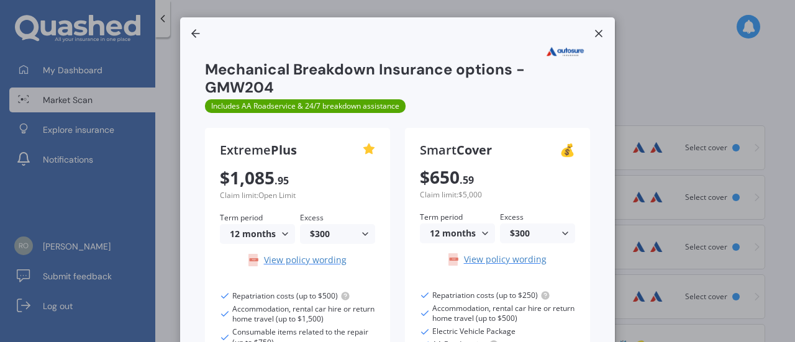 The image size is (795, 342). I want to click on span: . 59, so click(467, 180).